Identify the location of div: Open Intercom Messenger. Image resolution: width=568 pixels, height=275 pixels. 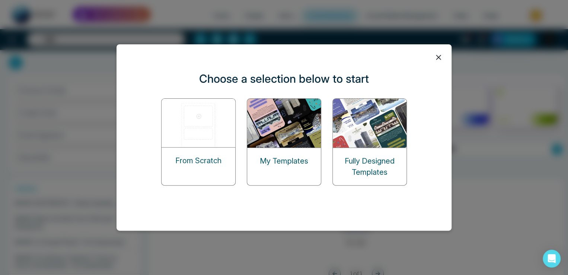
(552, 259).